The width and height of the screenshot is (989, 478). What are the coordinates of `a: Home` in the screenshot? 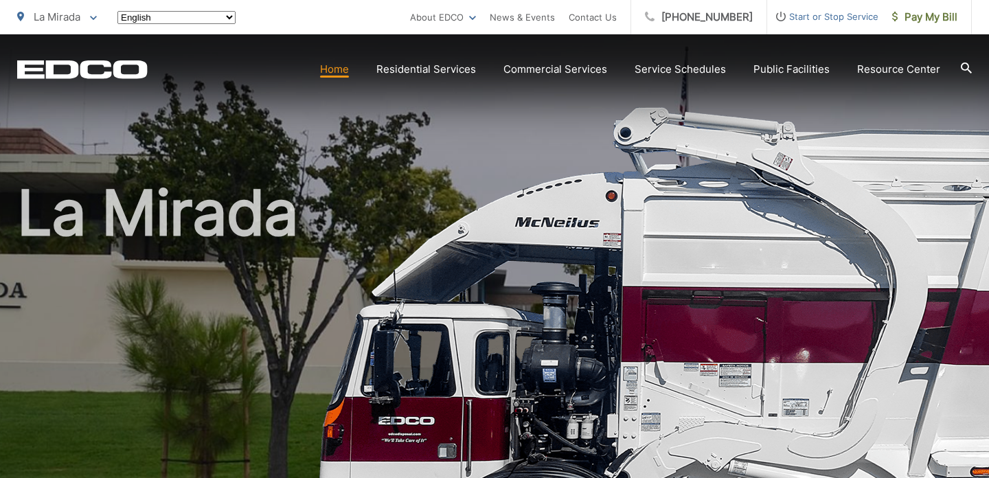 It's located at (334, 69).